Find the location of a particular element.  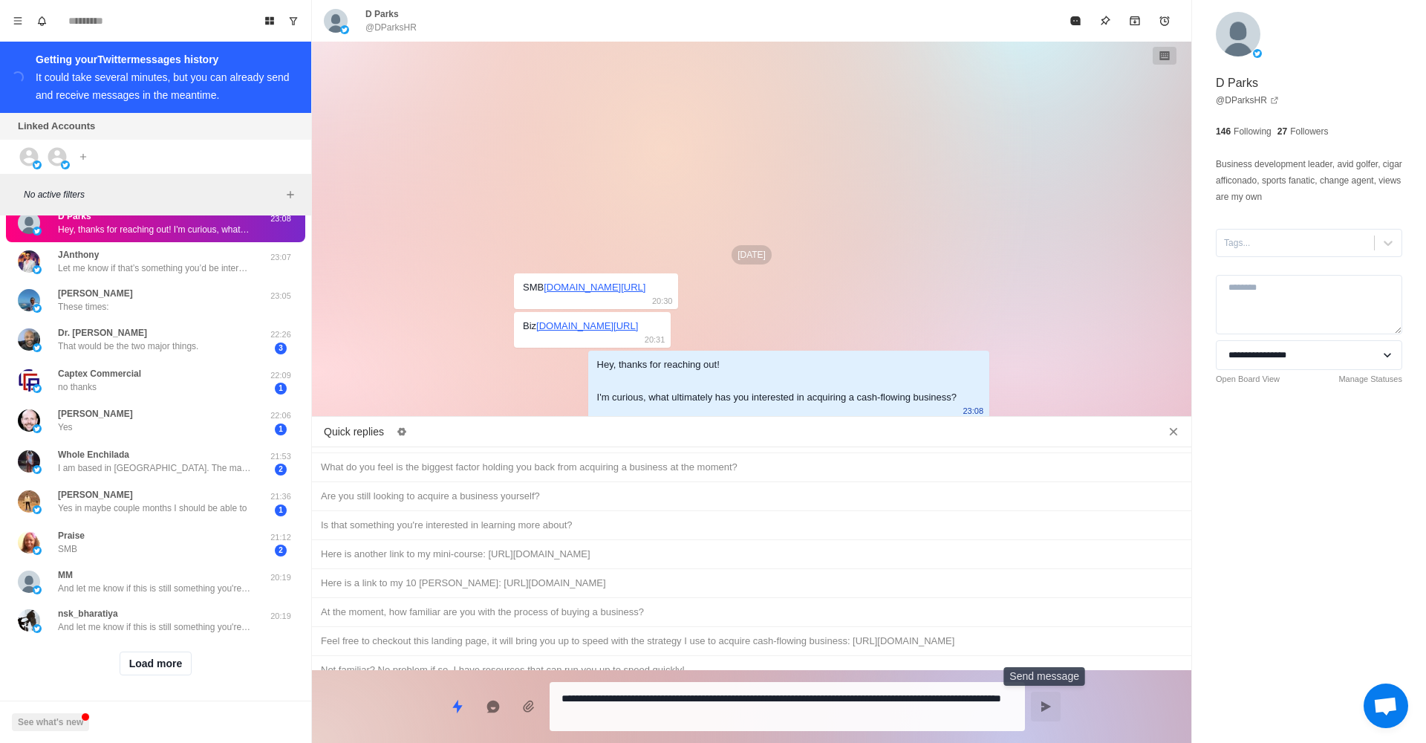

button: Reply with AI is located at coordinates (493, 706).